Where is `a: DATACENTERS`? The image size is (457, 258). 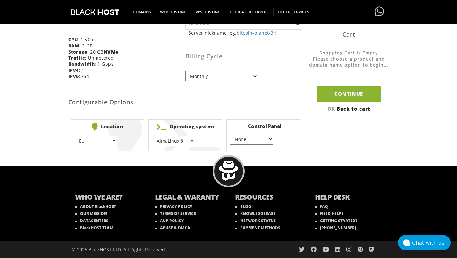
a: DATACENTERS is located at coordinates (92, 221).